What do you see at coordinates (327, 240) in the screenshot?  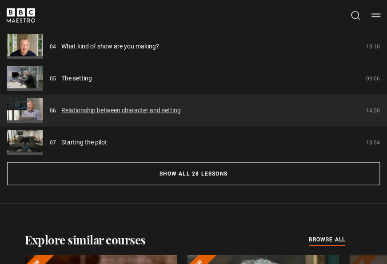 I see `span: browse all` at bounding box center [327, 240].